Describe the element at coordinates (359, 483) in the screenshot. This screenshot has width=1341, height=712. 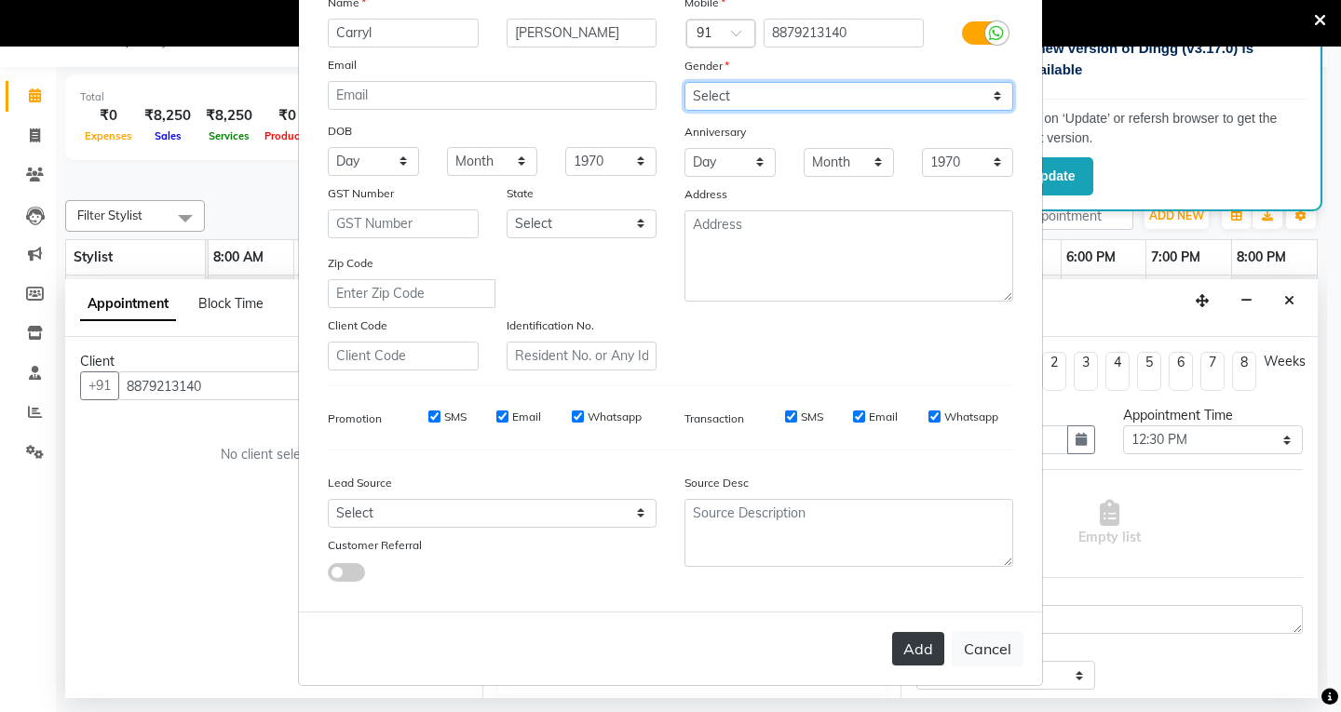
I see `label: Lead Source` at that location.